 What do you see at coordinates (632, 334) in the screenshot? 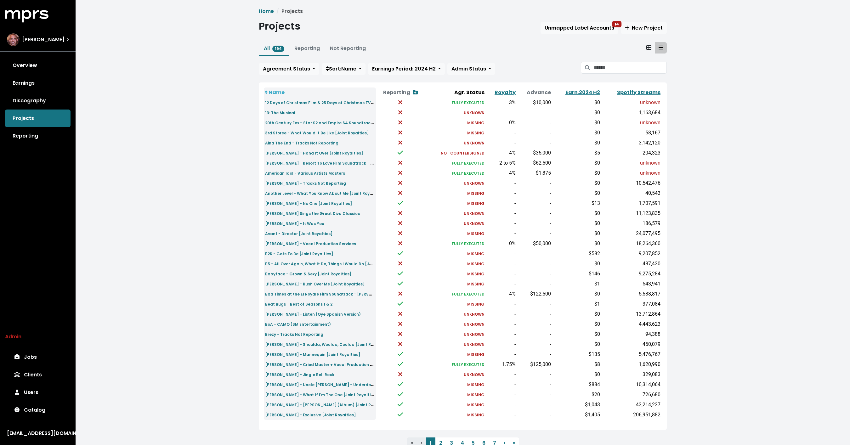
I see `td: 94,388` at bounding box center [632, 334].